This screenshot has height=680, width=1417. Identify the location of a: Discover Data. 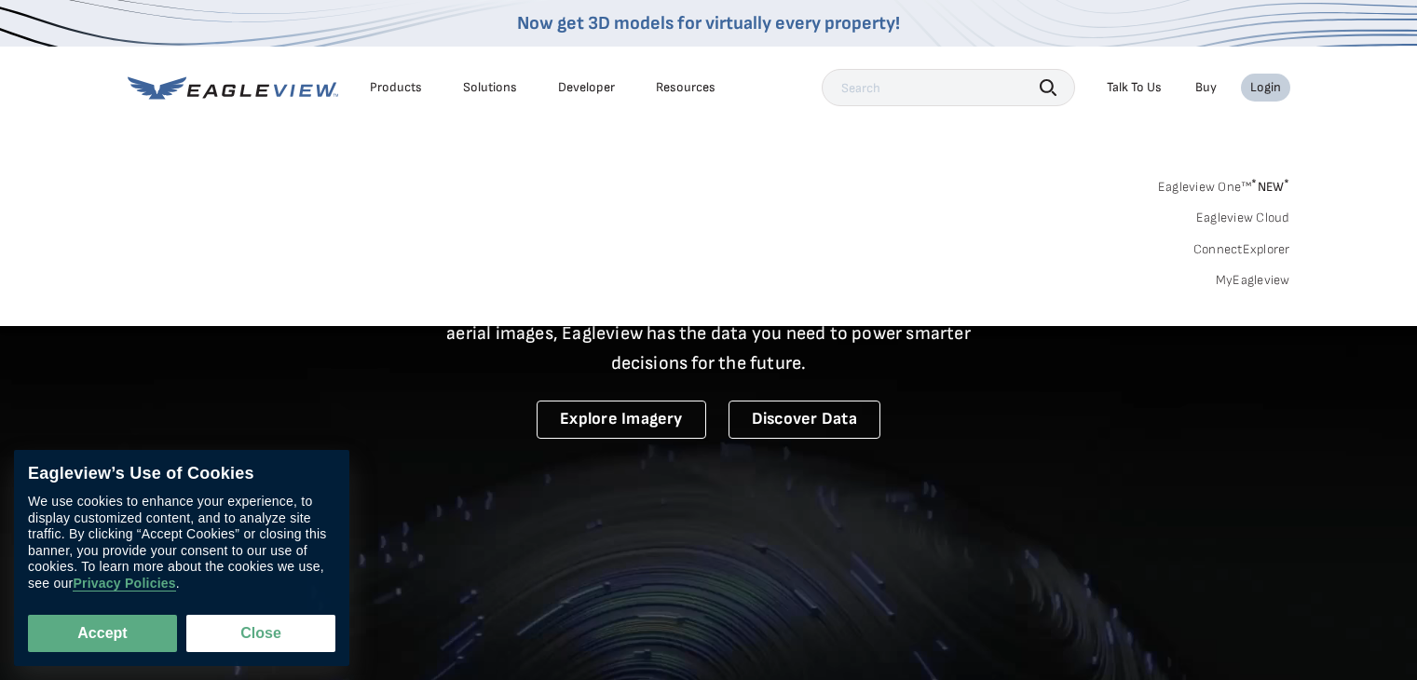
(804, 419).